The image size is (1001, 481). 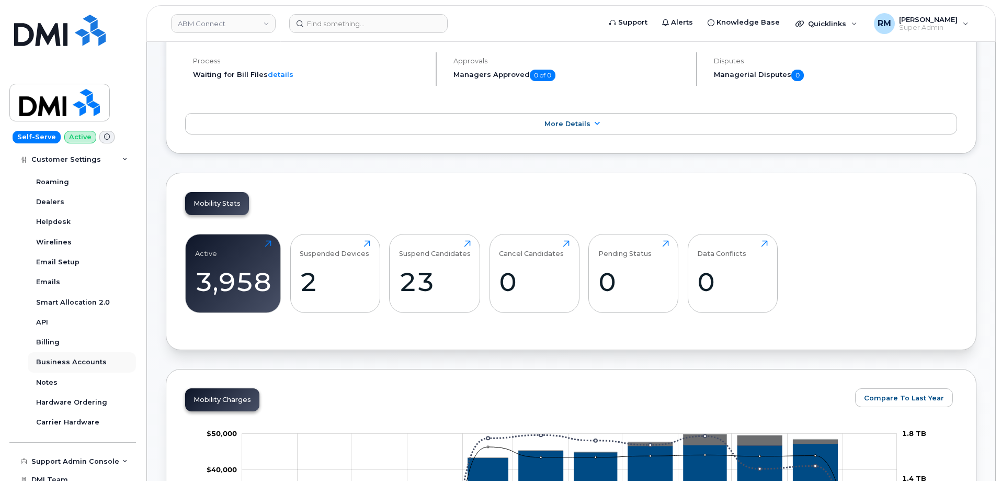 What do you see at coordinates (884, 24) in the screenshot?
I see `span: RM` at bounding box center [884, 24].